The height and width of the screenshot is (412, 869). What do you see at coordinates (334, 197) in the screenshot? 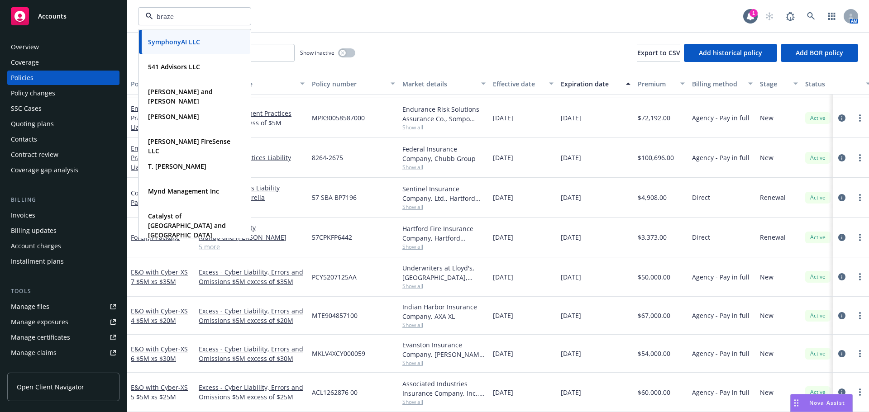
I see `span: 57 SBA BP7196` at bounding box center [334, 197].